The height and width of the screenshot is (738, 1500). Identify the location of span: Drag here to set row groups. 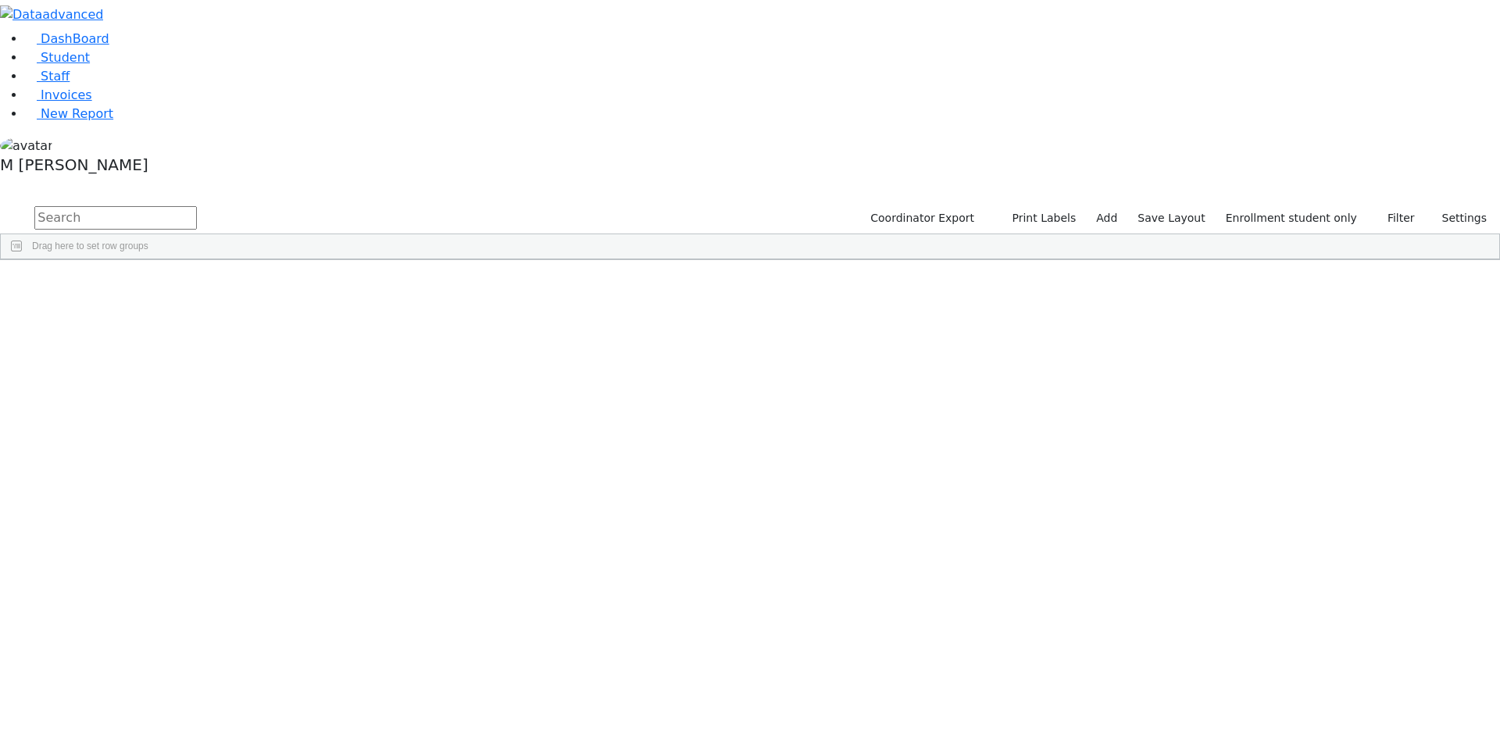
(90, 246).